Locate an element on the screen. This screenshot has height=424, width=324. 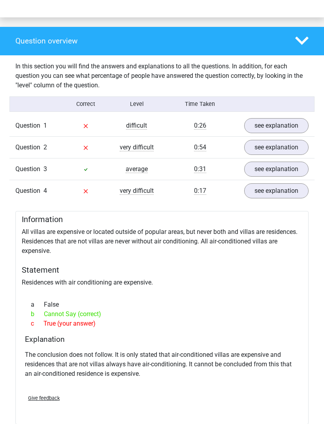
span: 0:17 is located at coordinates (200, 191).